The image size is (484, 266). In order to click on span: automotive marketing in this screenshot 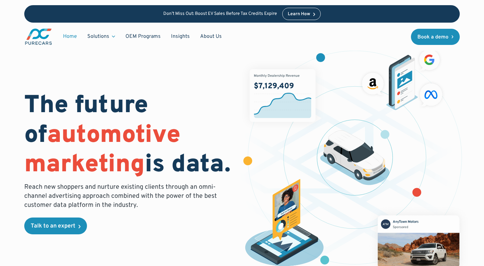, I will do `click(102, 150)`.